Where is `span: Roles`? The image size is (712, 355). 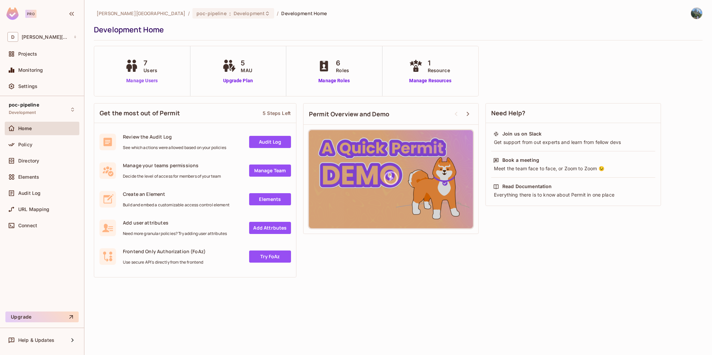
span: Roles is located at coordinates (342, 70).